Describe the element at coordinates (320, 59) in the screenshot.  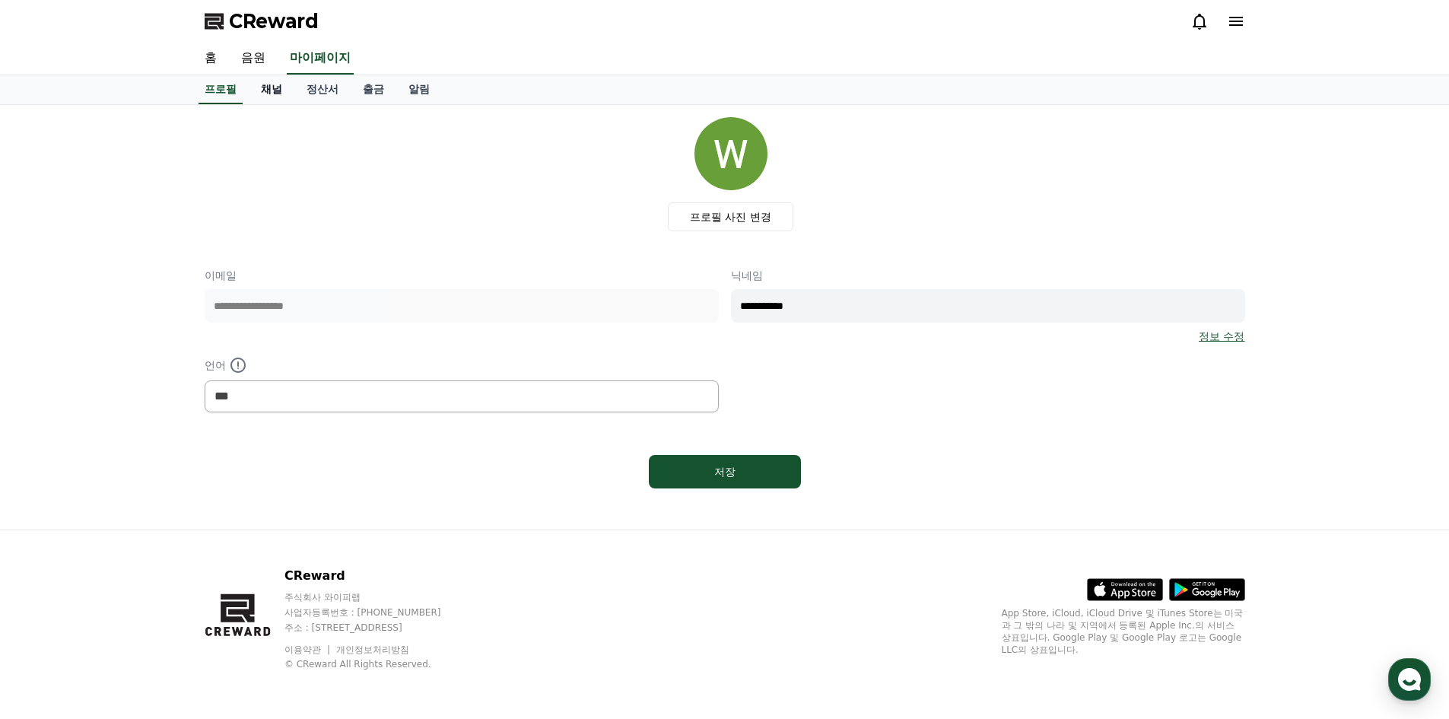
I see `a: 마이페이지` at that location.